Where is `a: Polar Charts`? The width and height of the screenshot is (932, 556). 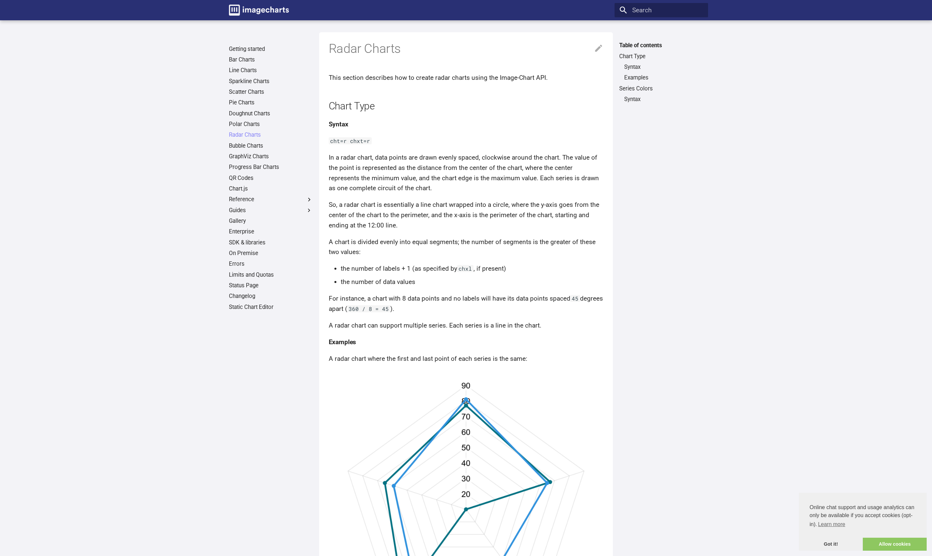
a: Polar Charts is located at coordinates (271, 124).